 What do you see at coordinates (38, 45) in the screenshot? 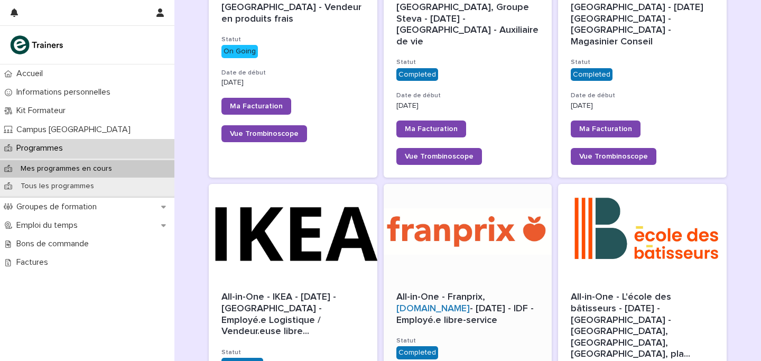
I see `img: K0CqGN7SDeD6s4JG8KQk` at bounding box center [38, 45].